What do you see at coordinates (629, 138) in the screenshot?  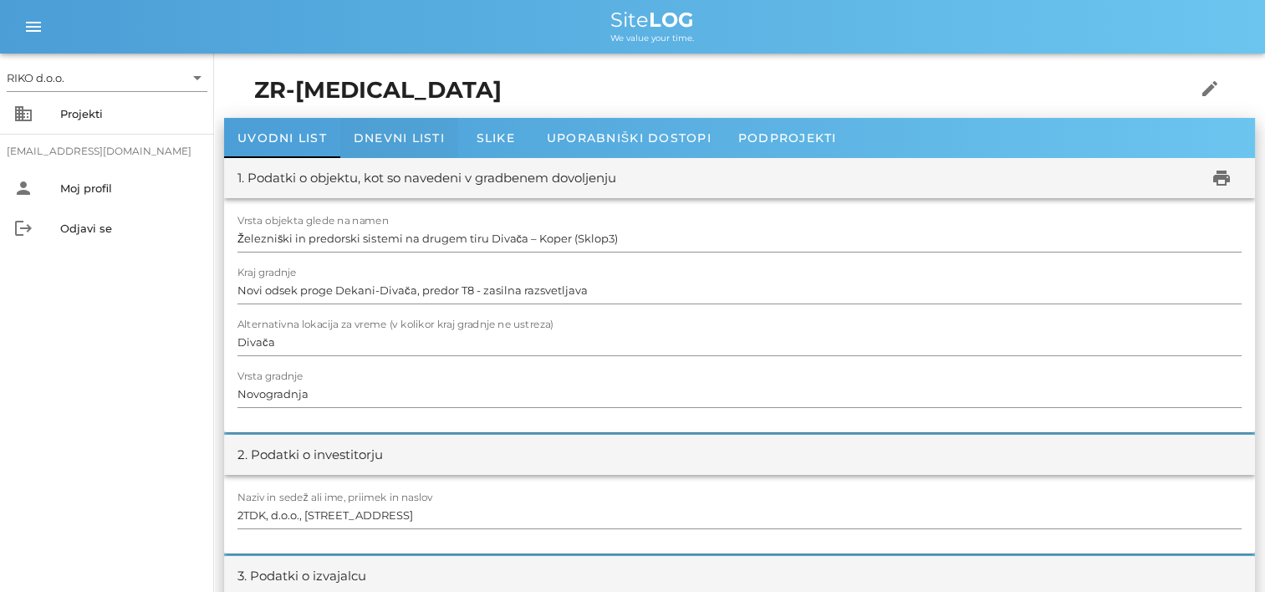 I see `span: Uporabniški dostopi` at bounding box center [629, 138].